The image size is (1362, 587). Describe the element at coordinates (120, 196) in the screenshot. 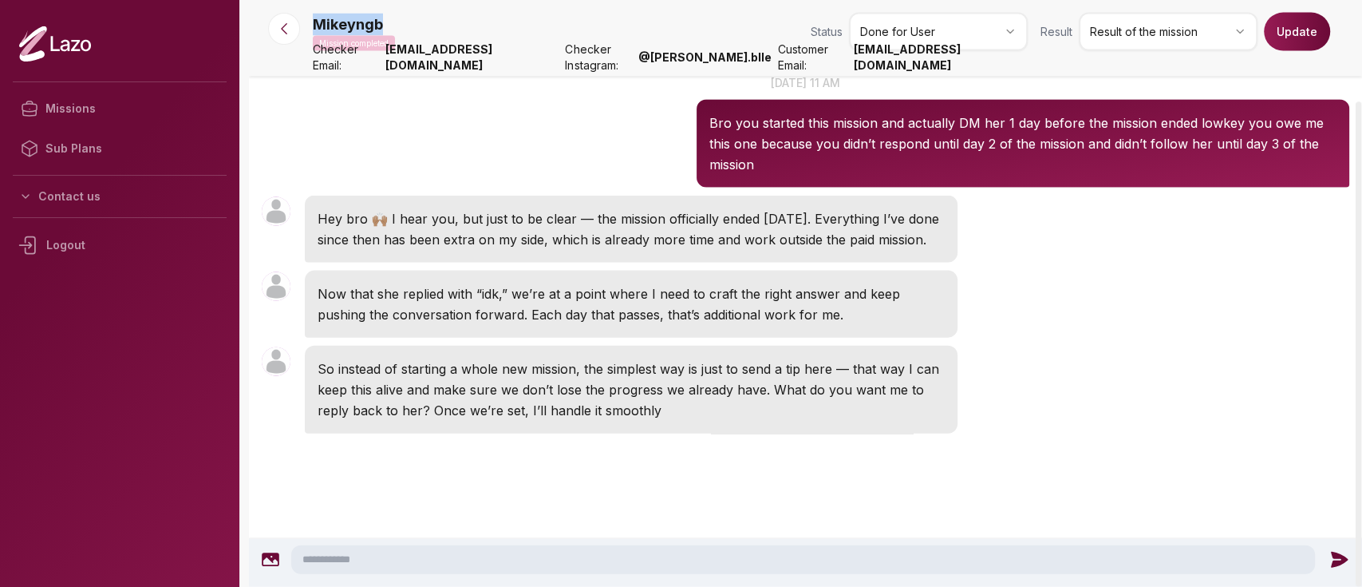

I see `button: Contact us` at that location.